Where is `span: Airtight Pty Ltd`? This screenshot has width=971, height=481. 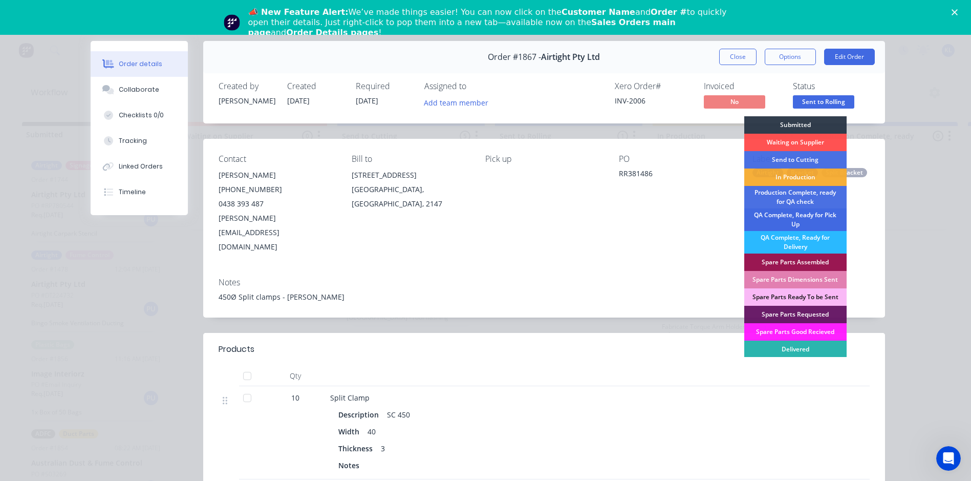
span: Airtight Pty Ltd is located at coordinates (570, 57).